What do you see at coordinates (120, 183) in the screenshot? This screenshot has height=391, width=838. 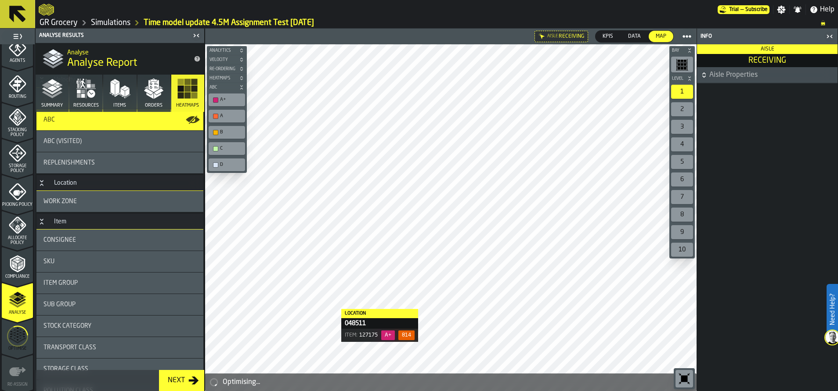 I see `h3: title-section-Location` at bounding box center [120, 183].